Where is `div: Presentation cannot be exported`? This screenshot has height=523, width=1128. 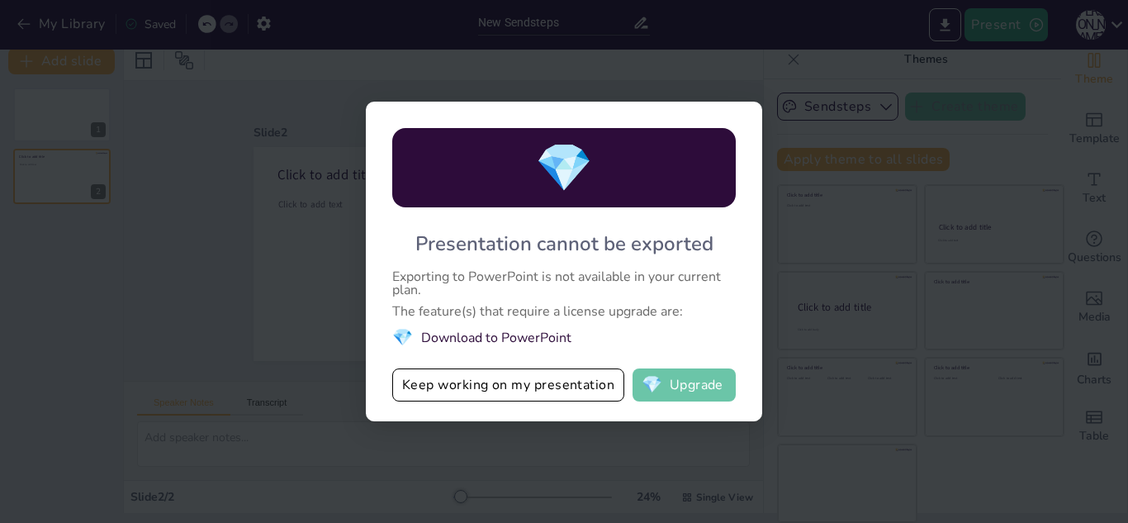 div: Presentation cannot be exported is located at coordinates (564, 244).